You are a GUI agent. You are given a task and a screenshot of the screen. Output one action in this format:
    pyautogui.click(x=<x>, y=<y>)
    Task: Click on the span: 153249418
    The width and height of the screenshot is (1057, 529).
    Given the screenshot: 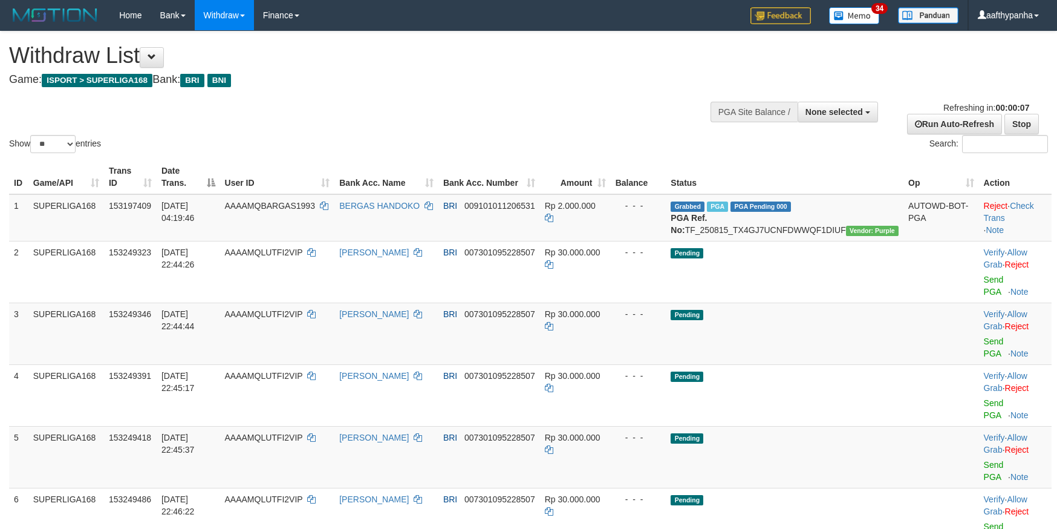 What is the action you would take?
    pyautogui.click(x=130, y=437)
    